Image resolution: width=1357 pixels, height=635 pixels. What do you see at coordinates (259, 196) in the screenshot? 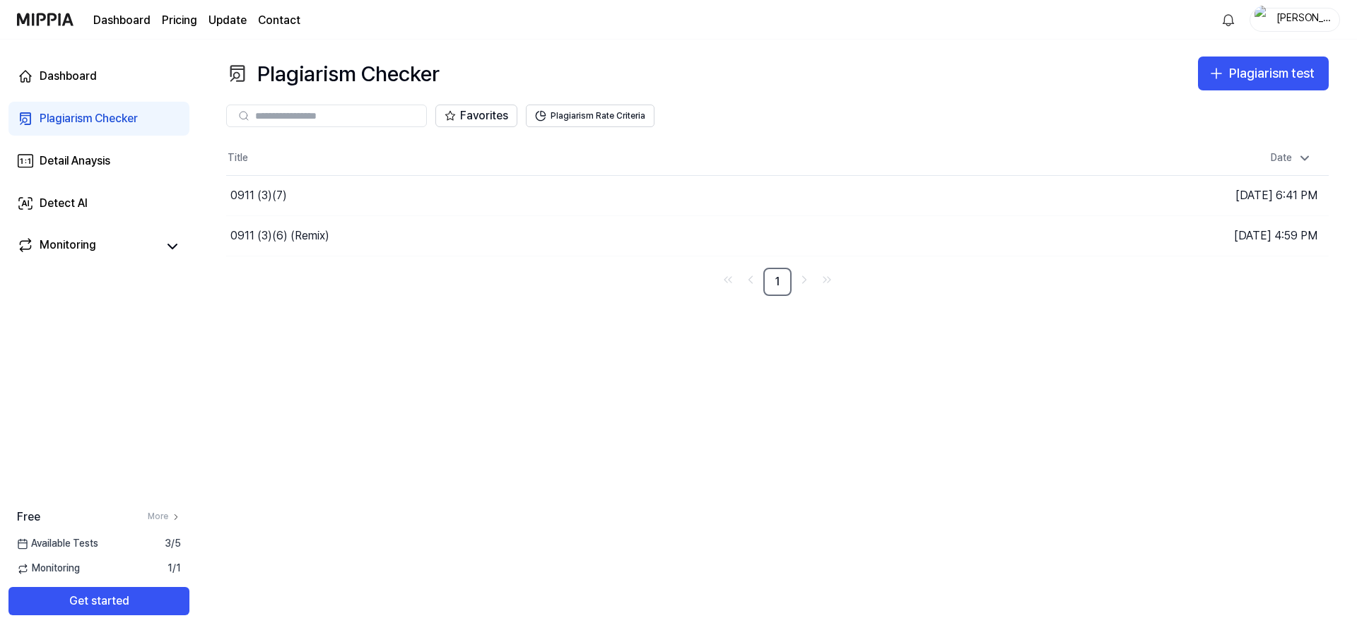
I see `div: 0911 (3)(7)` at bounding box center [259, 196].